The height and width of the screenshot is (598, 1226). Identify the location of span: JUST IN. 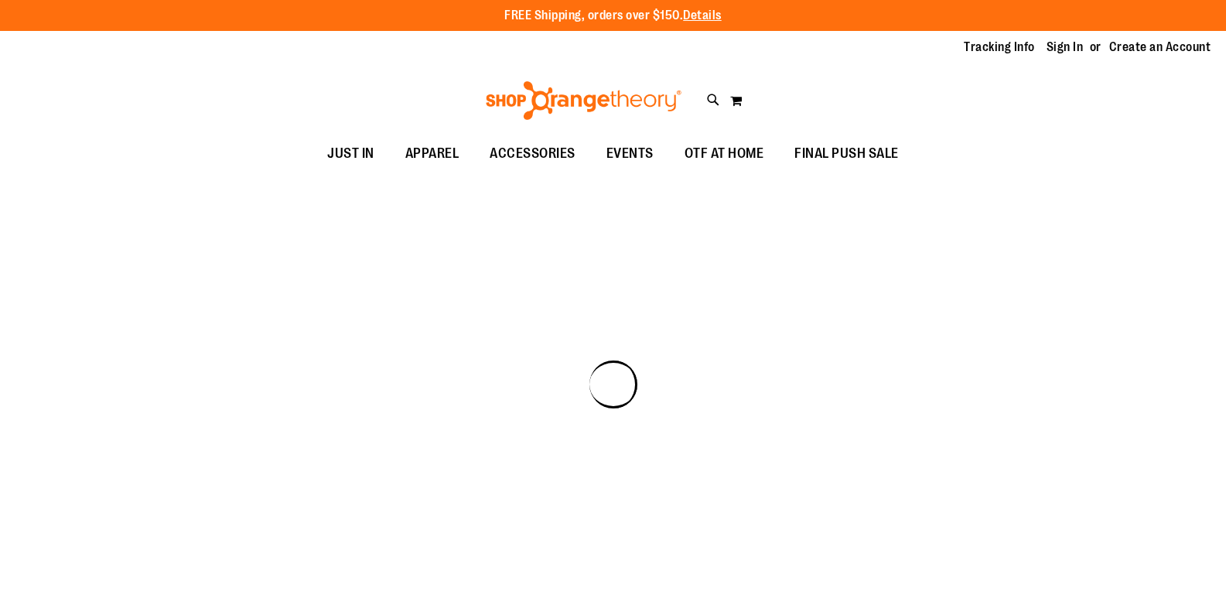
(350, 153).